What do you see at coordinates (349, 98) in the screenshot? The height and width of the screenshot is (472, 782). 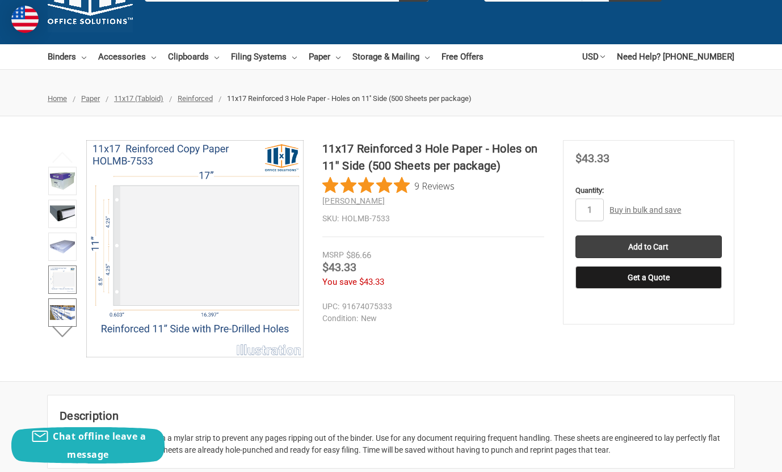 I see `span: 11x17 Reinforced 3 Hole Paper - Holes on 11'' Side (500 Sheets per package)` at bounding box center [349, 98].